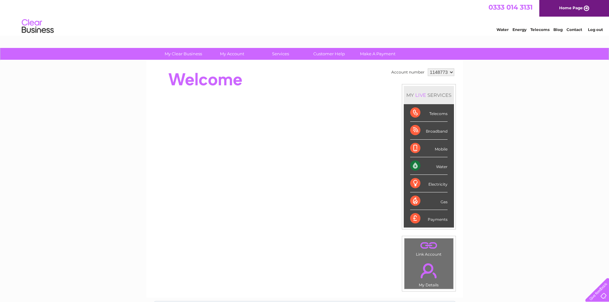 The image size is (609, 302). Describe the element at coordinates (429, 113) in the screenshot. I see `div: Telecoms` at that location.